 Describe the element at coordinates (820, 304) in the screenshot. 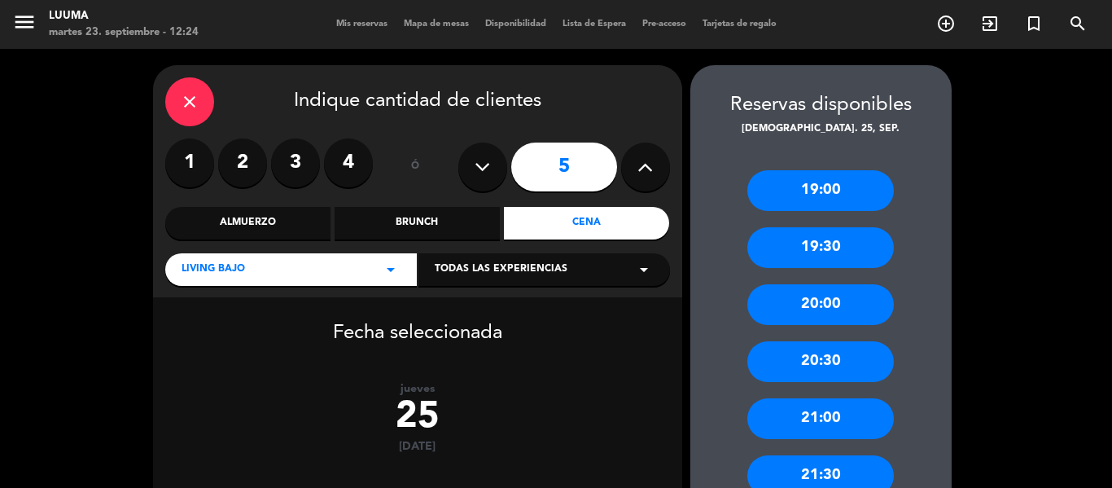

I see `div: 20:00` at that location.